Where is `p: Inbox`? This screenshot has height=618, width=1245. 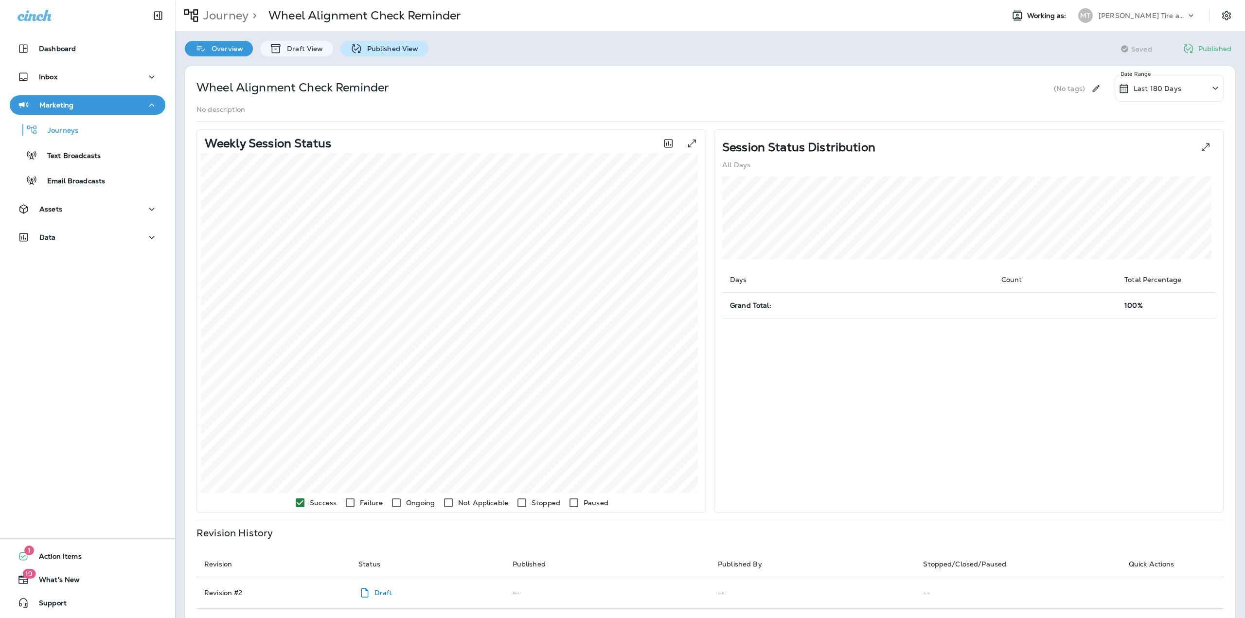 p: Inbox is located at coordinates (48, 77).